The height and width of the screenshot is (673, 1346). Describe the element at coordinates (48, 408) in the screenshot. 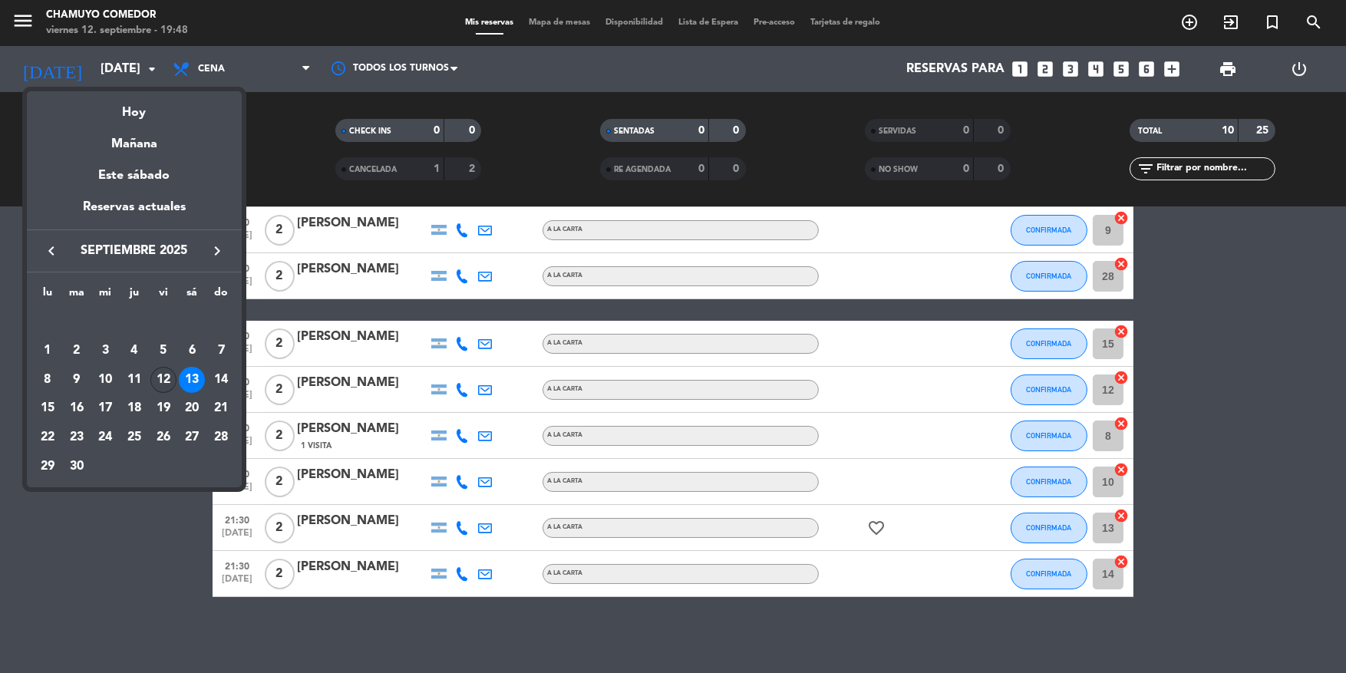

I see `div: 15` at that location.